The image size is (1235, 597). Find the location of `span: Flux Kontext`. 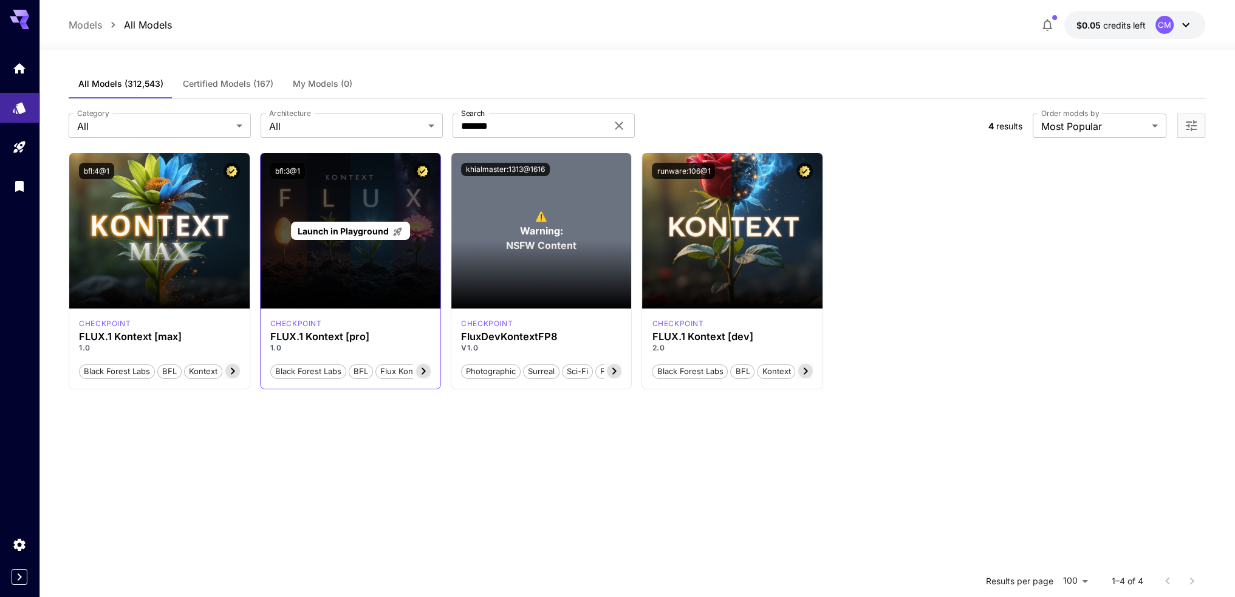

span: Flux Kontext is located at coordinates (403, 372).